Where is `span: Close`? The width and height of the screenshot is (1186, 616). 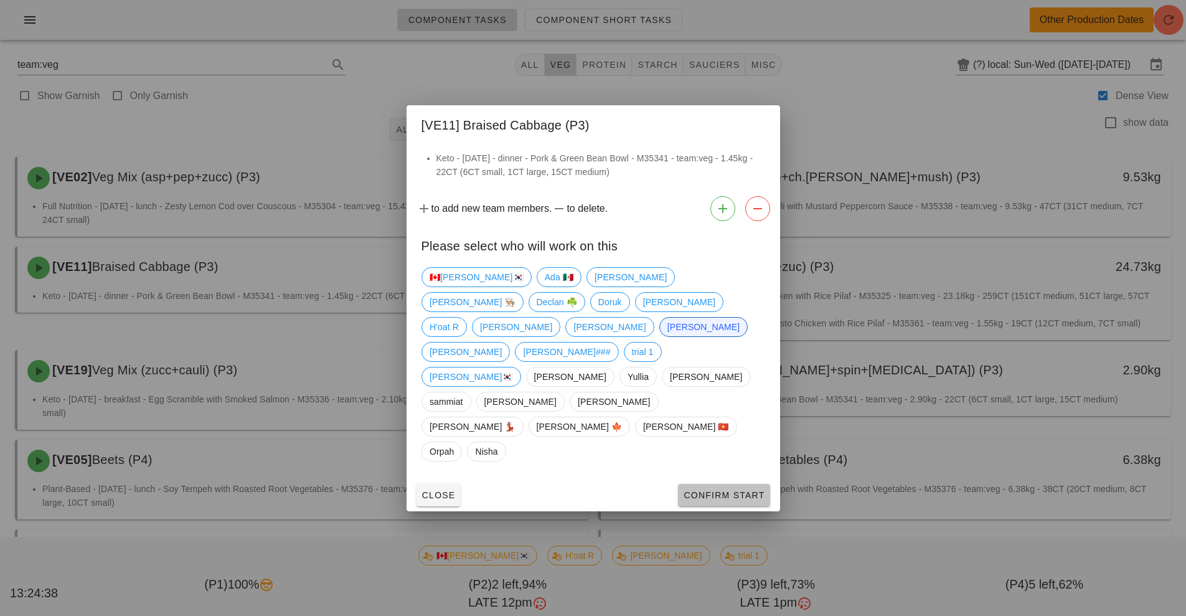 span: Close is located at coordinates (438, 495).